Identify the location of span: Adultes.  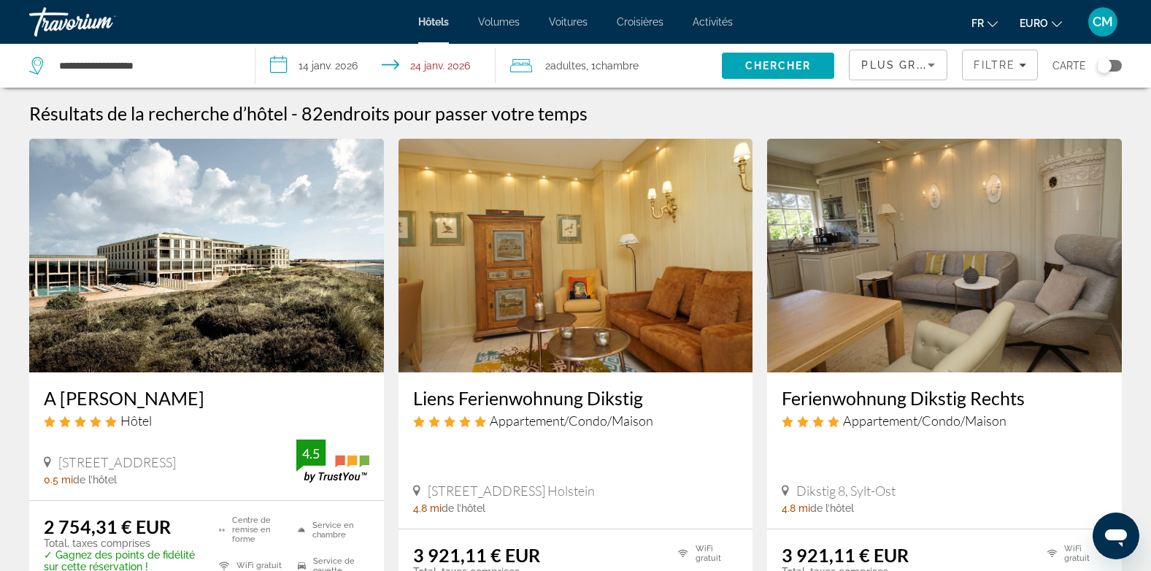
(568, 66).